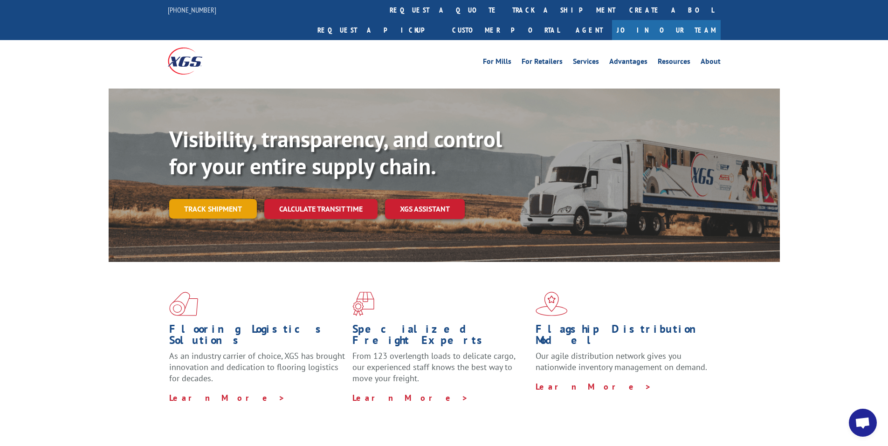  I want to click on h1: Flooring Logistics Solutions, so click(257, 337).